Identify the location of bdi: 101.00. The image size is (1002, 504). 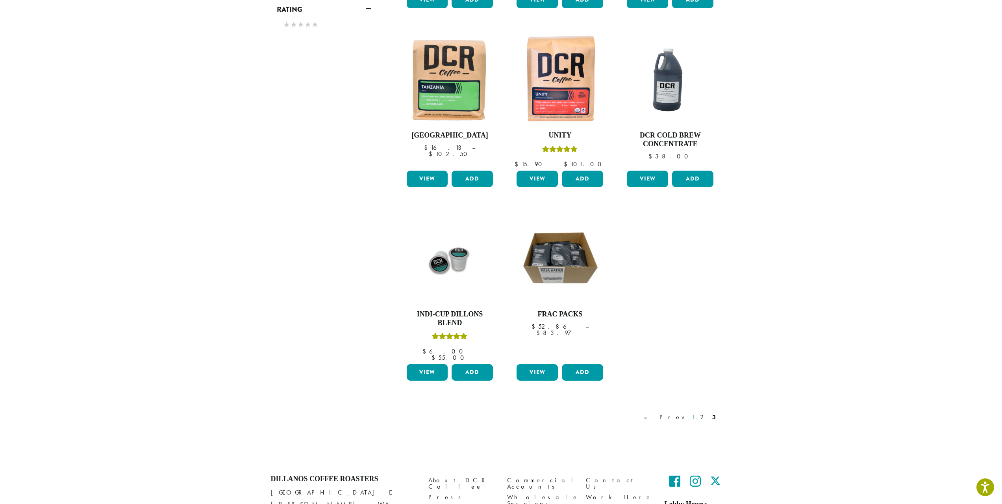
(584, 164).